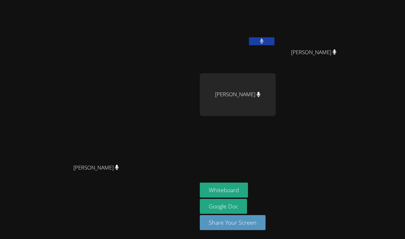  What do you see at coordinates (233, 223) in the screenshot?
I see `button: Share Your Screen` at bounding box center [233, 223].